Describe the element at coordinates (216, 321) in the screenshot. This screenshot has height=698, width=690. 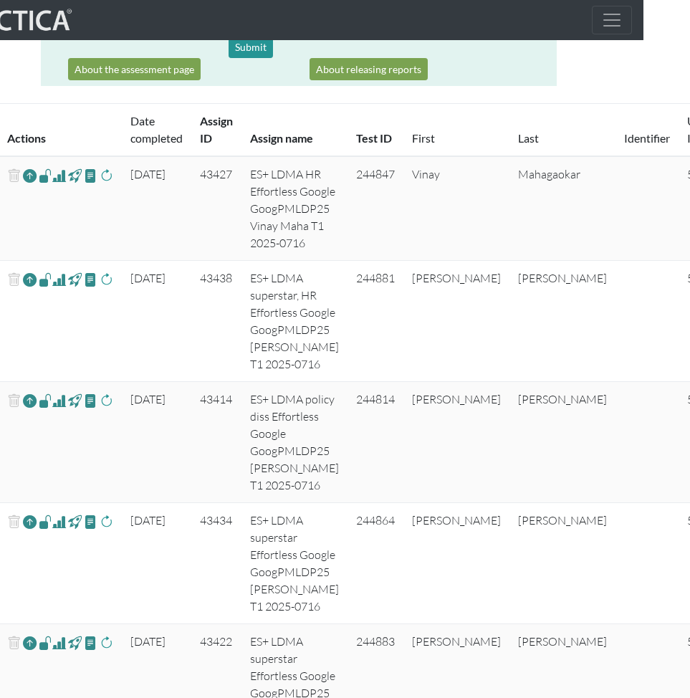
I see `td: 43438` at that location.